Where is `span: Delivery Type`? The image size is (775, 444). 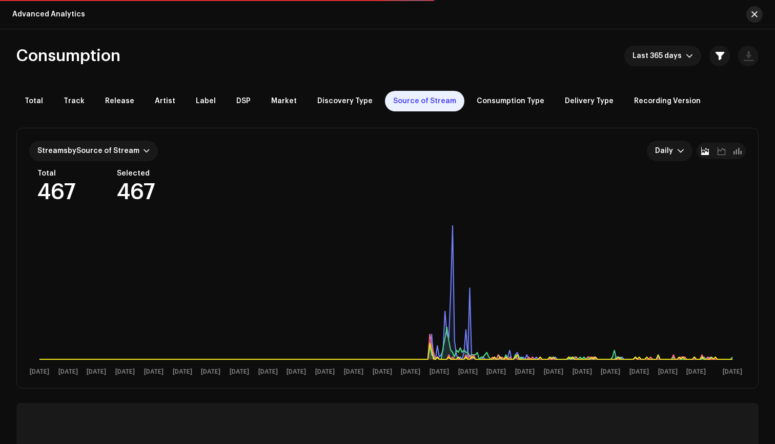 span: Delivery Type is located at coordinates (589, 101).